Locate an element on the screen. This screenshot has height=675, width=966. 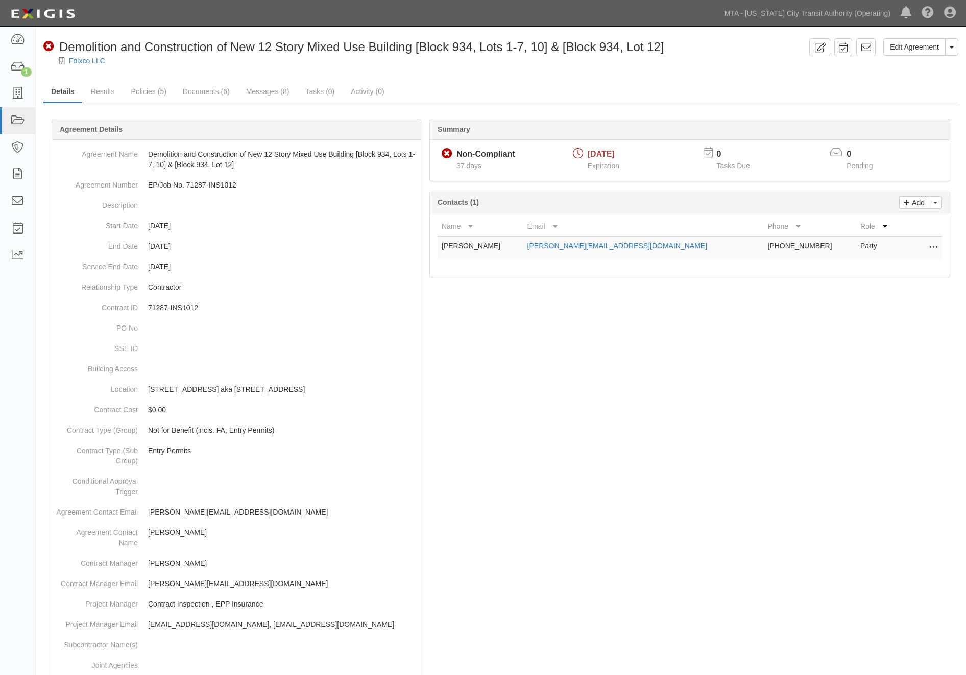
dt: End Date is located at coordinates (97, 244).